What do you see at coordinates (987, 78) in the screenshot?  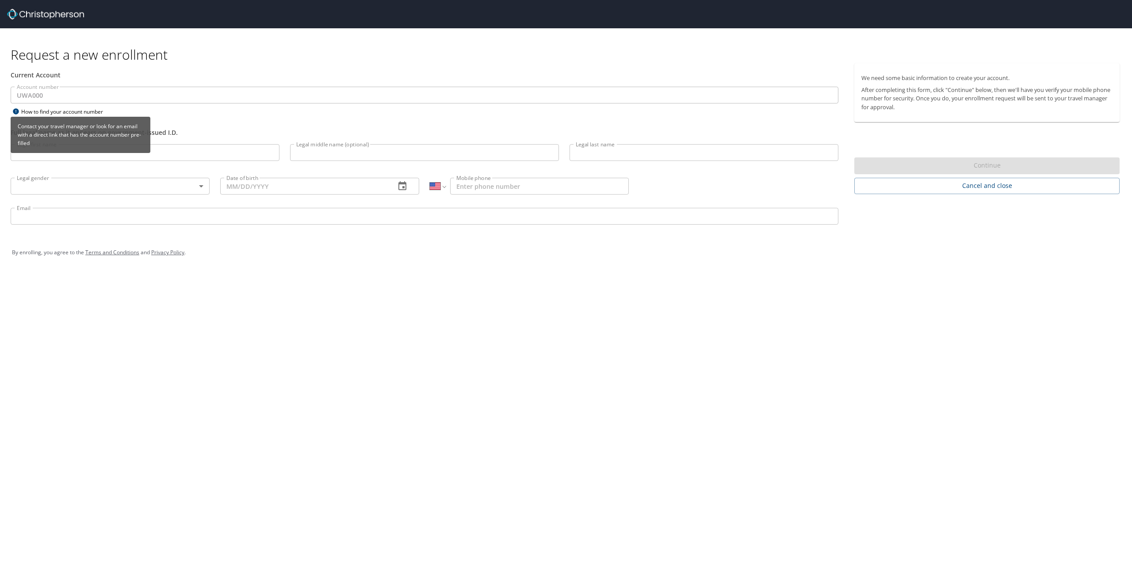 I see `p: We need some basic information to create your account.` at bounding box center [987, 78].